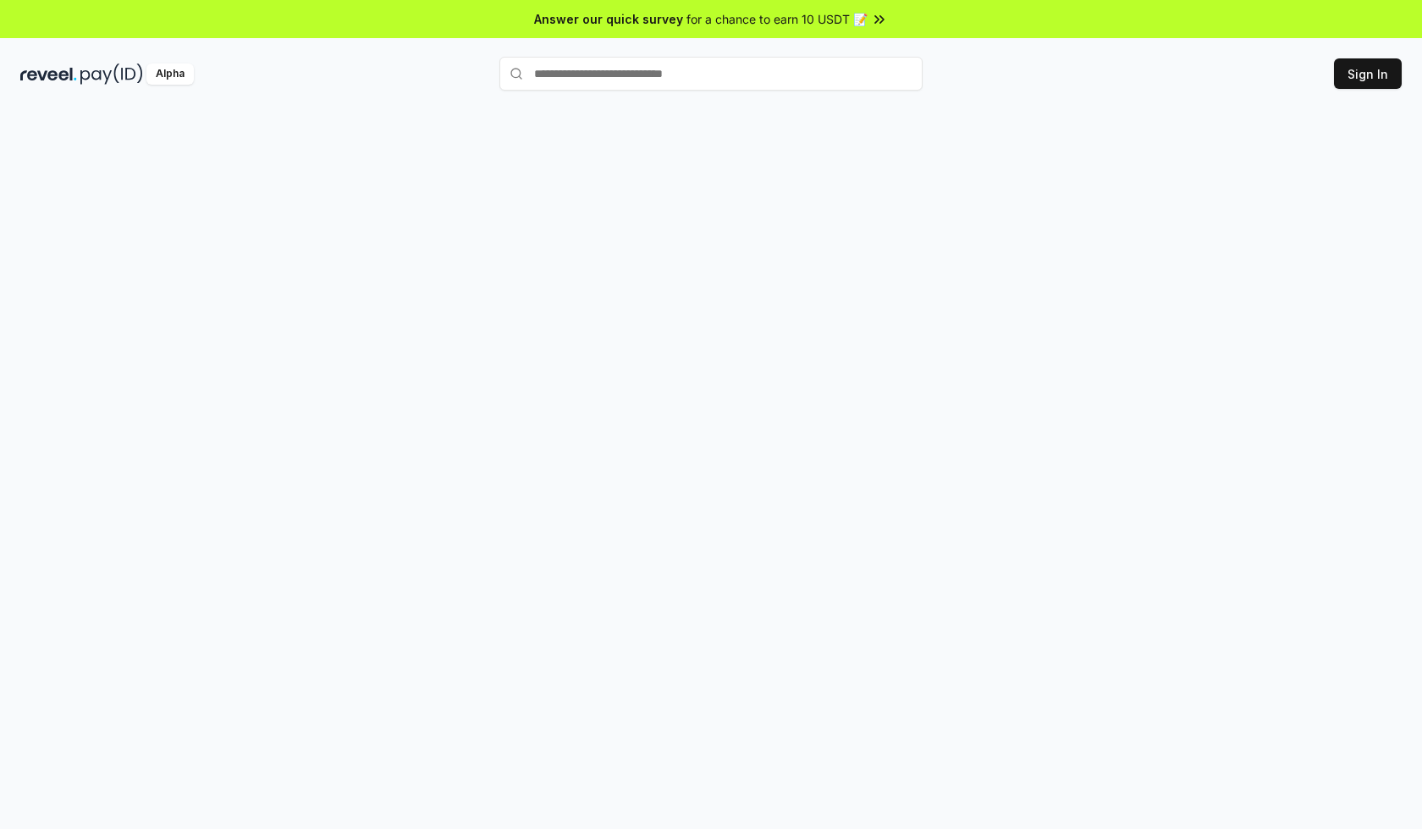 This screenshot has height=829, width=1422. I want to click on img: reveel_dark, so click(48, 74).